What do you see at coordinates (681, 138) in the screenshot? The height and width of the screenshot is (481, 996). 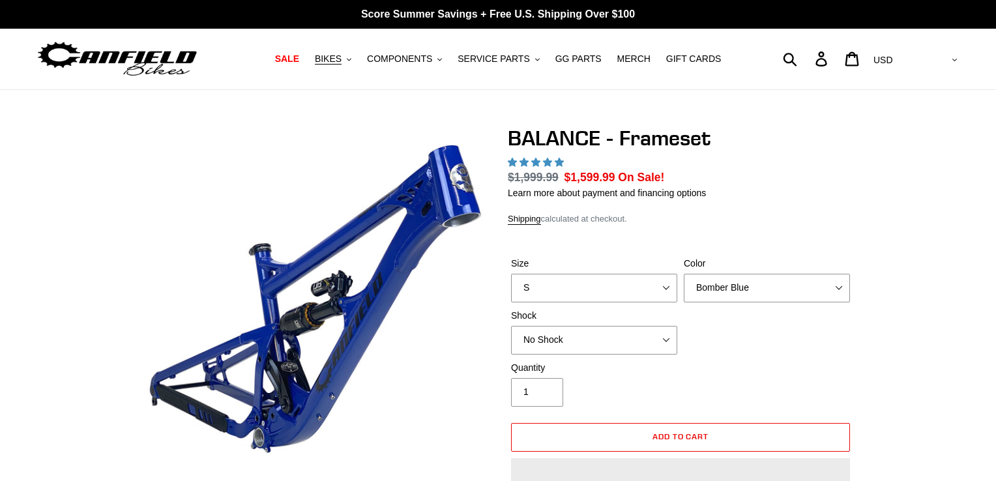 I see `h1: BALANCE - Frameset` at bounding box center [681, 138].